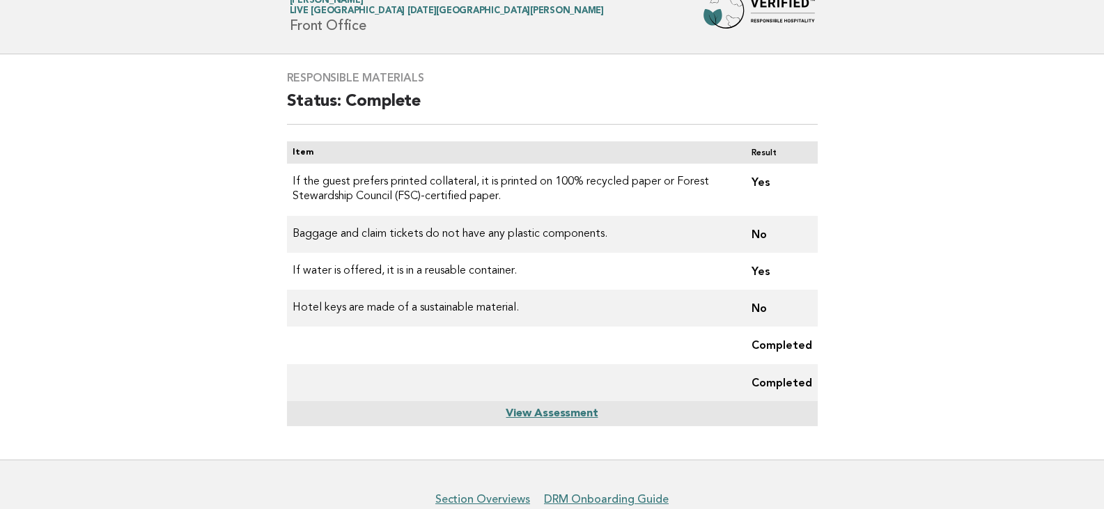  Describe the element at coordinates (606, 500) in the screenshot. I see `a: DRM Onboarding Guide` at that location.